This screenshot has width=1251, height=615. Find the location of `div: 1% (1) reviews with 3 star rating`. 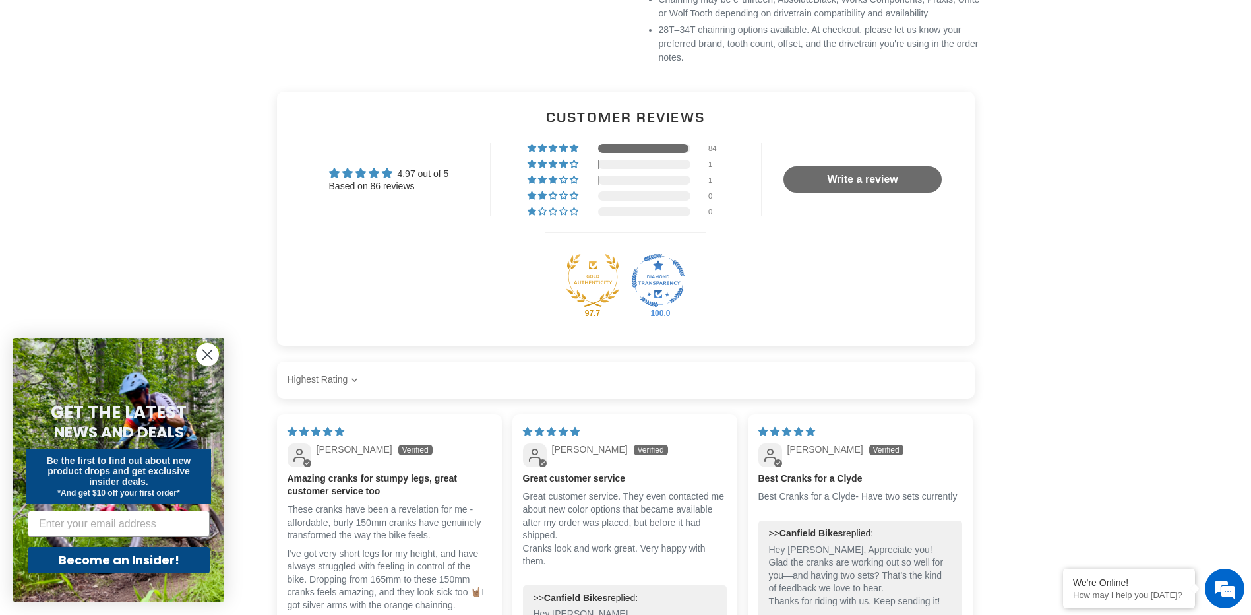

div: 1% (1) reviews with 3 star rating is located at coordinates (554, 180).